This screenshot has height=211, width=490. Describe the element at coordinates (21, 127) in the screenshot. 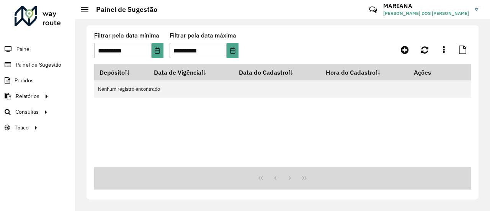

I see `span: Tático` at that location.